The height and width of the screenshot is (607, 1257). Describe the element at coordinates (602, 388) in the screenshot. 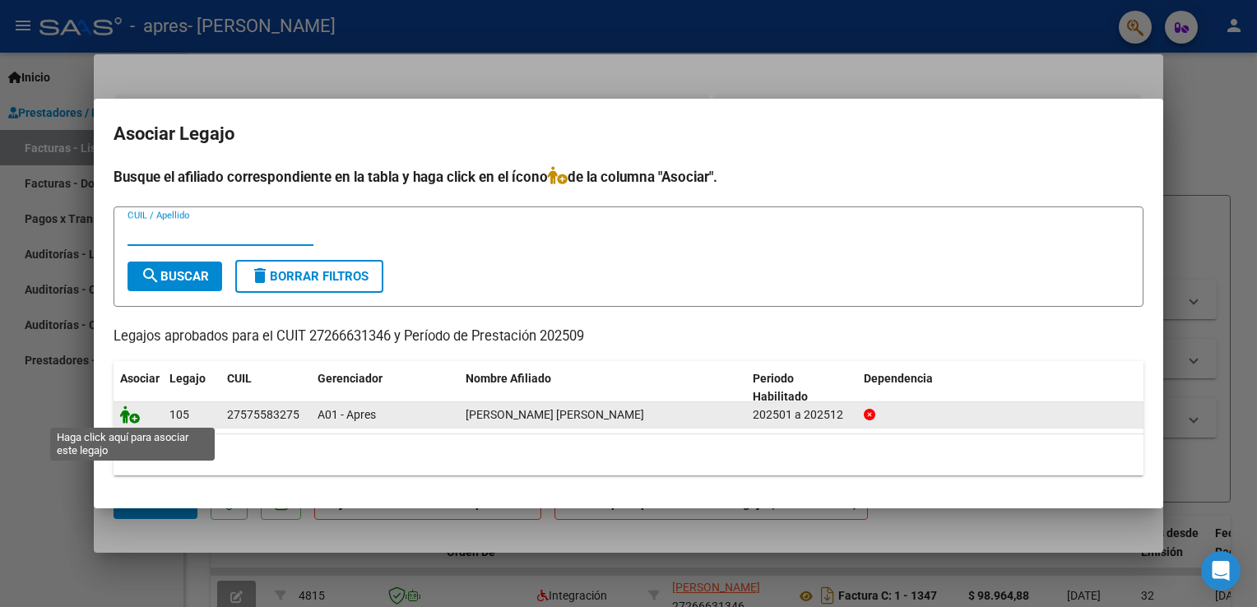

I see `datatable-header-cell: Nombre Afiliado` at that location.